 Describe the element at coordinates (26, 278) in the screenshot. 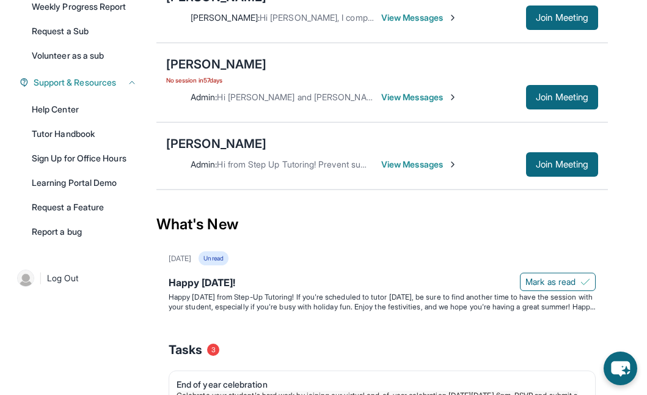

I see `img: user-img` at that location.